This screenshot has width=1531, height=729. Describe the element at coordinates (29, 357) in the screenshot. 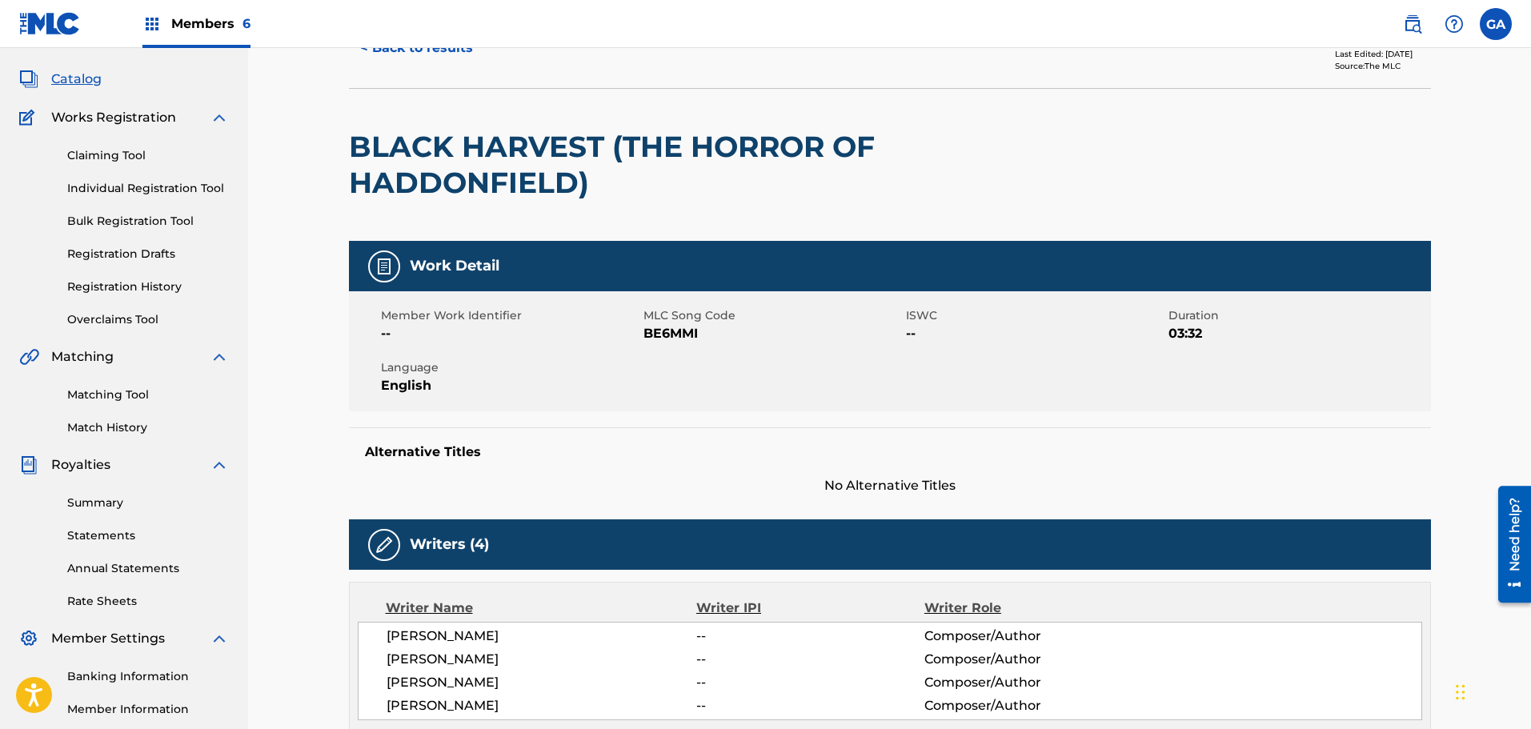

I see `img: Matching` at that location.